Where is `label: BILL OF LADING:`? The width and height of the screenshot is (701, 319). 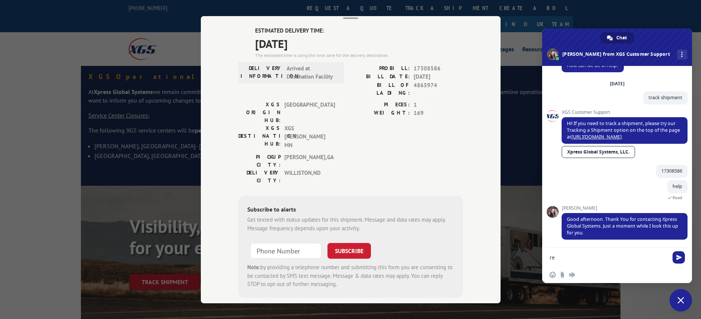
label: BILL OF LADING: is located at coordinates (381, 89).